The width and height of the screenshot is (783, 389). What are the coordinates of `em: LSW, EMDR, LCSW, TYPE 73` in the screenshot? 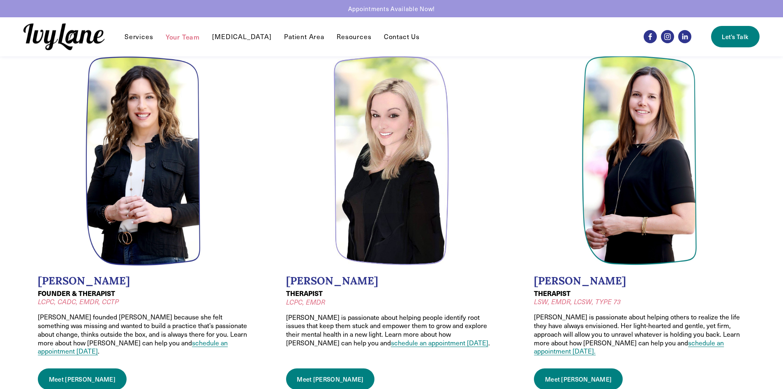 It's located at (577, 301).